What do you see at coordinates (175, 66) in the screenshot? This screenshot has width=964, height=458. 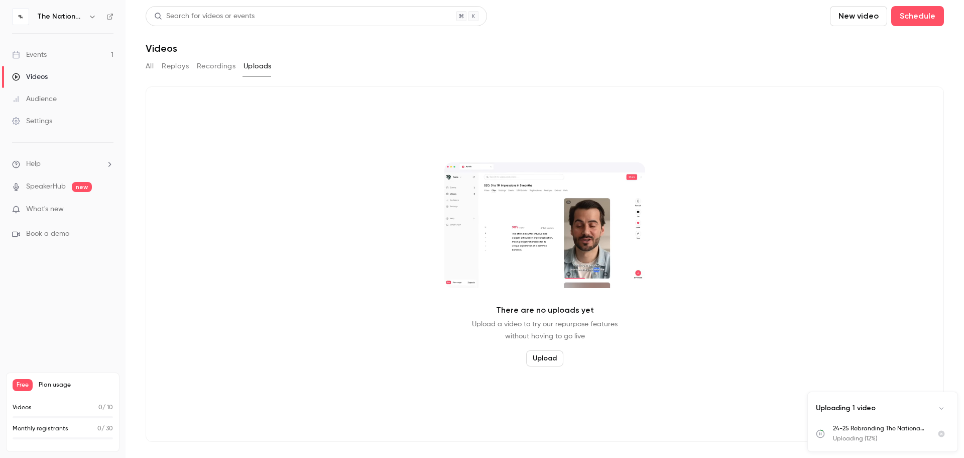 I see `button: Replays` at bounding box center [175, 66].